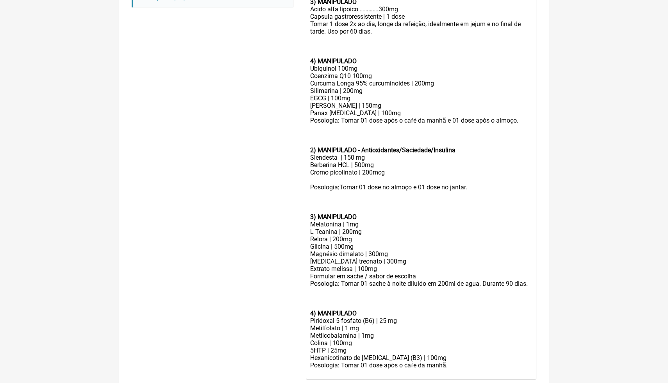  What do you see at coordinates (421, 239) in the screenshot?
I see `div: L Teanina | 200mg Relora | 200mg Glicina | 500mg` at bounding box center [421, 239].